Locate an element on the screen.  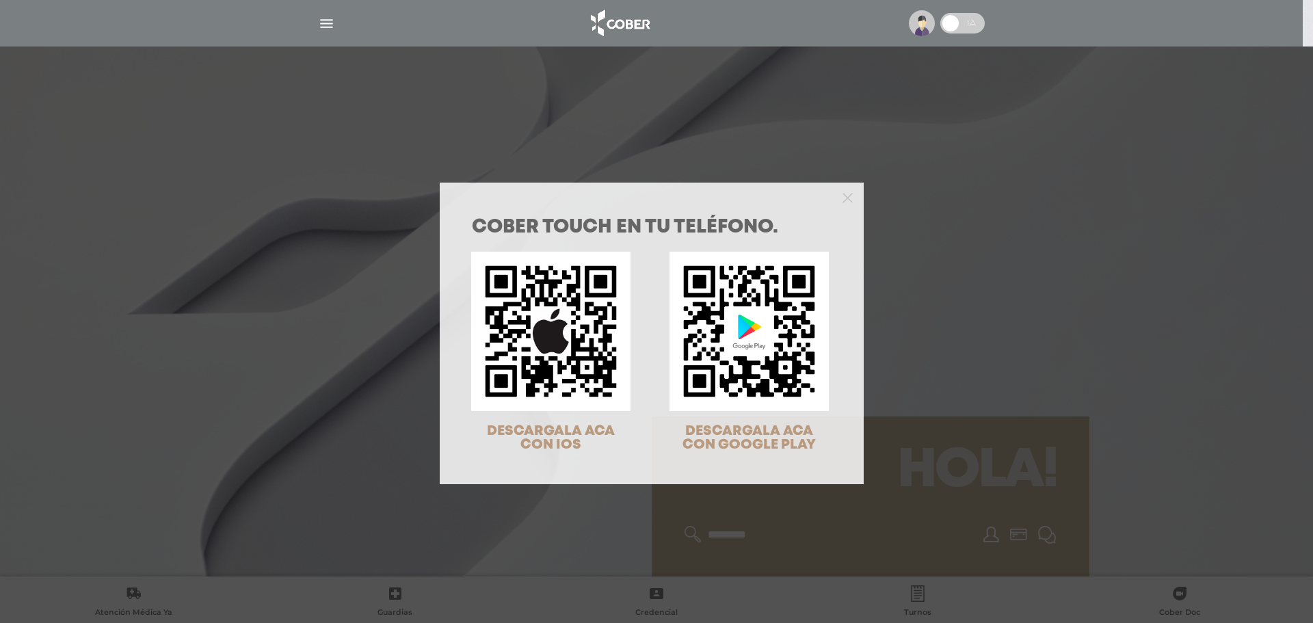
span: DESCARGALA ACA CON GOOGLE PLAY is located at coordinates (749, 438).